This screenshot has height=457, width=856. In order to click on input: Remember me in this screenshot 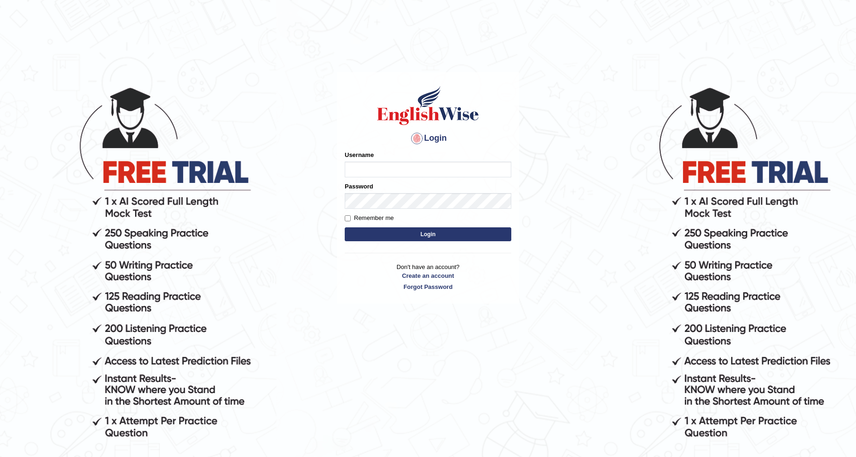, I will do `click(347, 218)`.